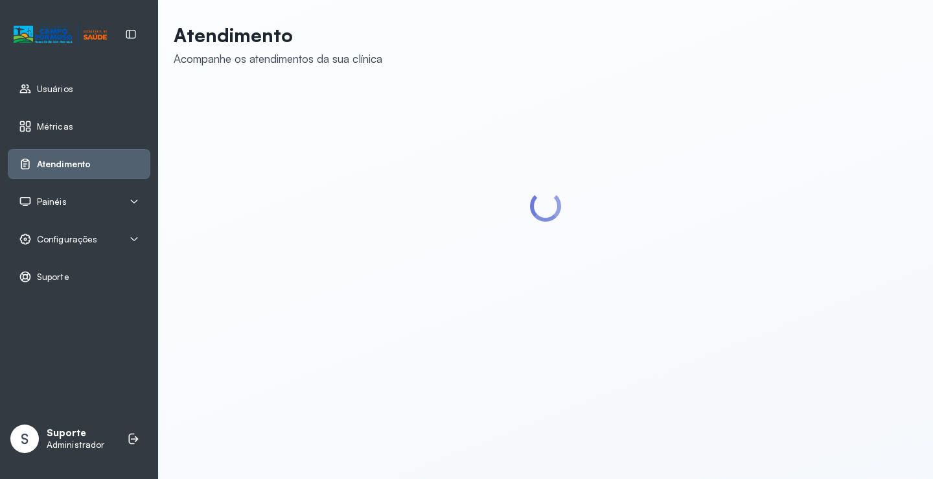  I want to click on span: Métricas, so click(55, 126).